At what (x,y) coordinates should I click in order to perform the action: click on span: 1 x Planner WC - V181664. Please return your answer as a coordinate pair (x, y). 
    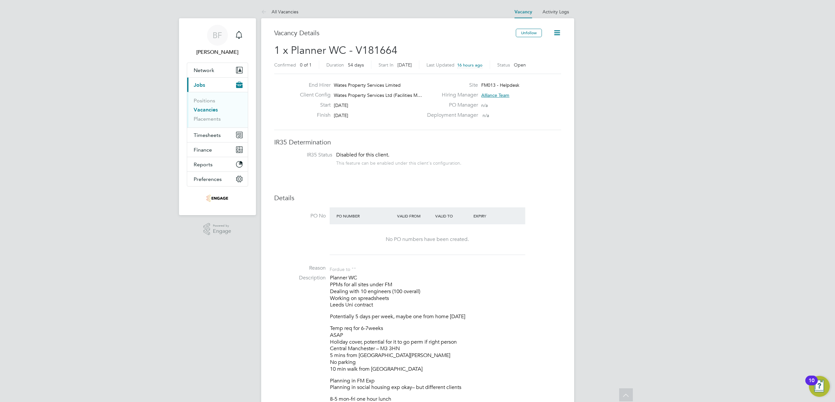
    Looking at the image, I should click on (336, 50).